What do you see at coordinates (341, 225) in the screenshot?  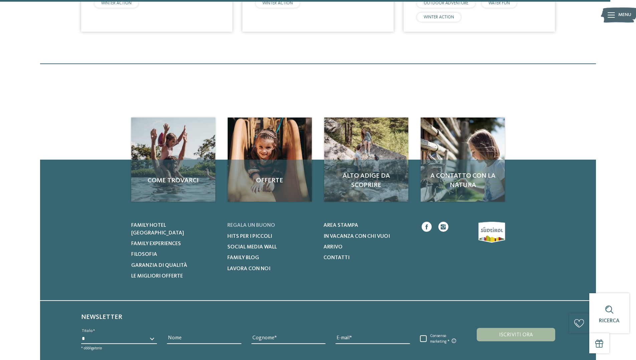 I see `span: Area stampa` at bounding box center [341, 225].